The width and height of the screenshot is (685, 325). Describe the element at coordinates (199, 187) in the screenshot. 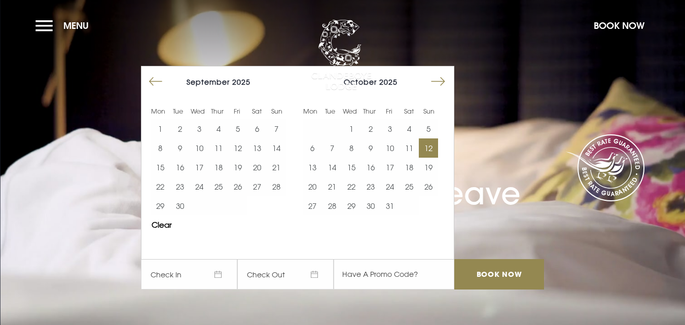

I see `button: 24` at that location.